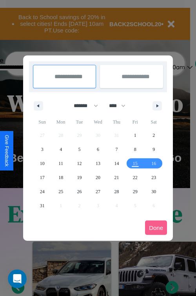  I want to click on span: Sun, so click(42, 122).